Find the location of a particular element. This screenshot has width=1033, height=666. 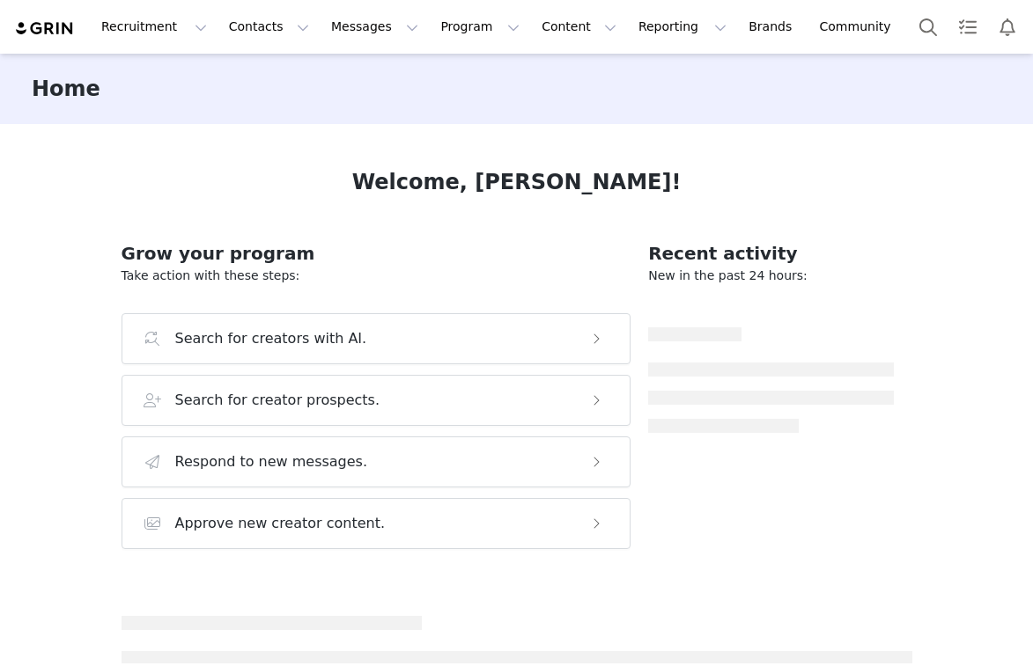

h3: Respond to new messages. is located at coordinates (271, 462).